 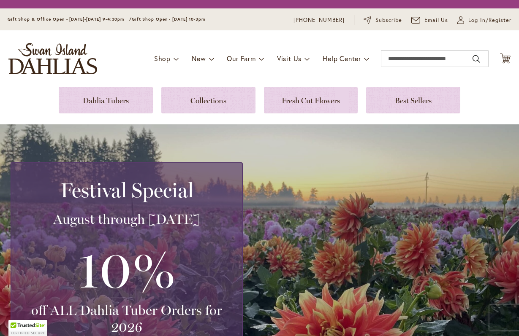 What do you see at coordinates (198, 58) in the screenshot?
I see `span: New` at bounding box center [198, 58].